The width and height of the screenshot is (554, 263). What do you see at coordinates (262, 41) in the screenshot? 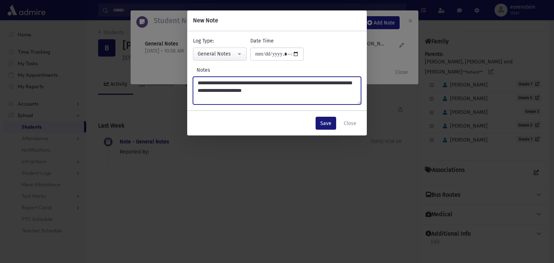
I see `label: Date Time` at bounding box center [262, 41].